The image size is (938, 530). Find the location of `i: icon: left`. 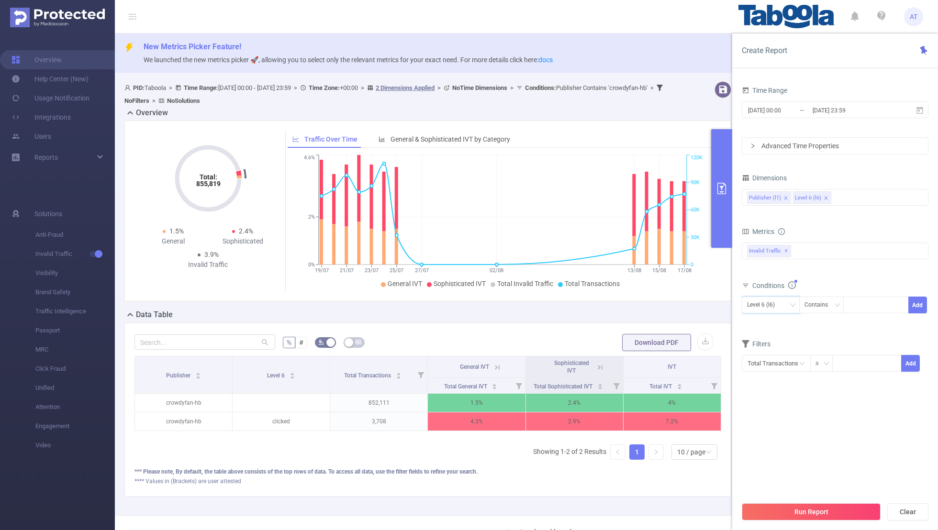

i: icon: left is located at coordinates (618, 452).